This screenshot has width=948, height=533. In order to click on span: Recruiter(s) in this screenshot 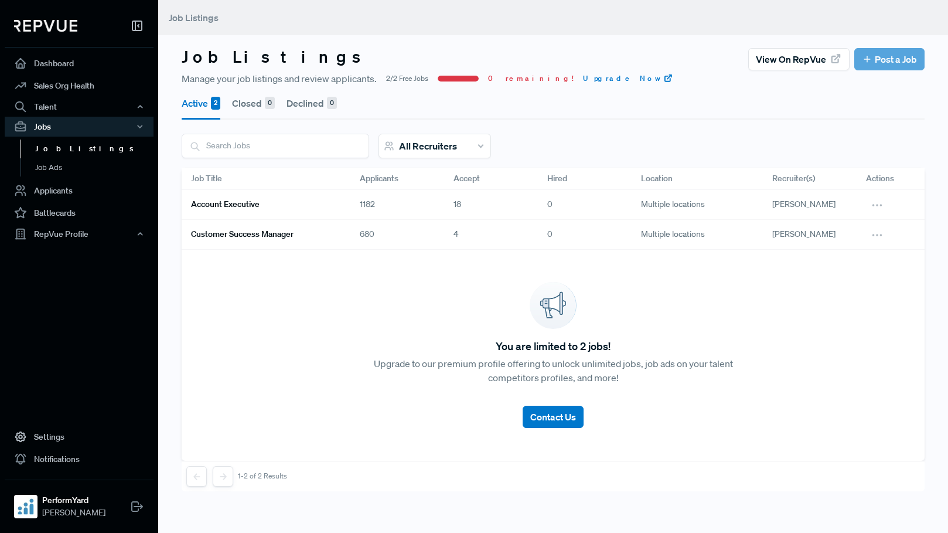, I will do `click(793, 178)`.